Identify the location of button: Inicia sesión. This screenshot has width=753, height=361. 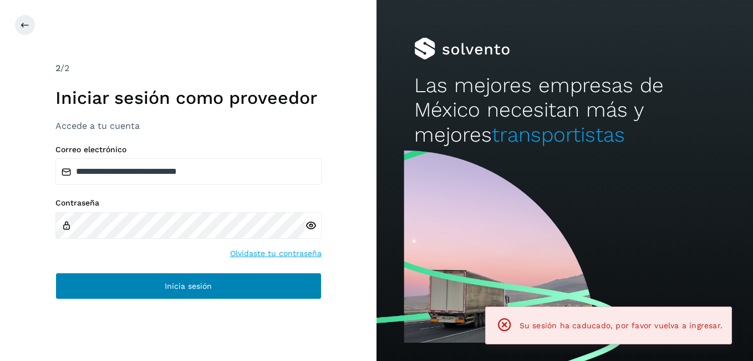
(189, 286).